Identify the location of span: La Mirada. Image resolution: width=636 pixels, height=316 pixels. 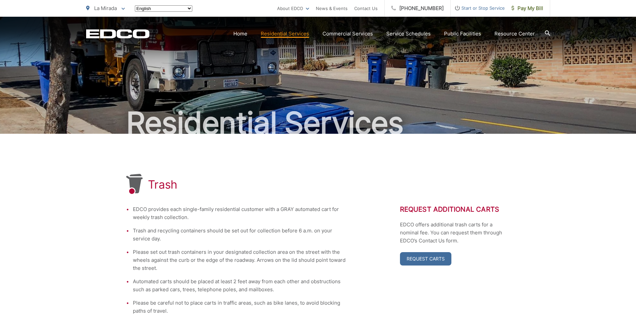
(106, 8).